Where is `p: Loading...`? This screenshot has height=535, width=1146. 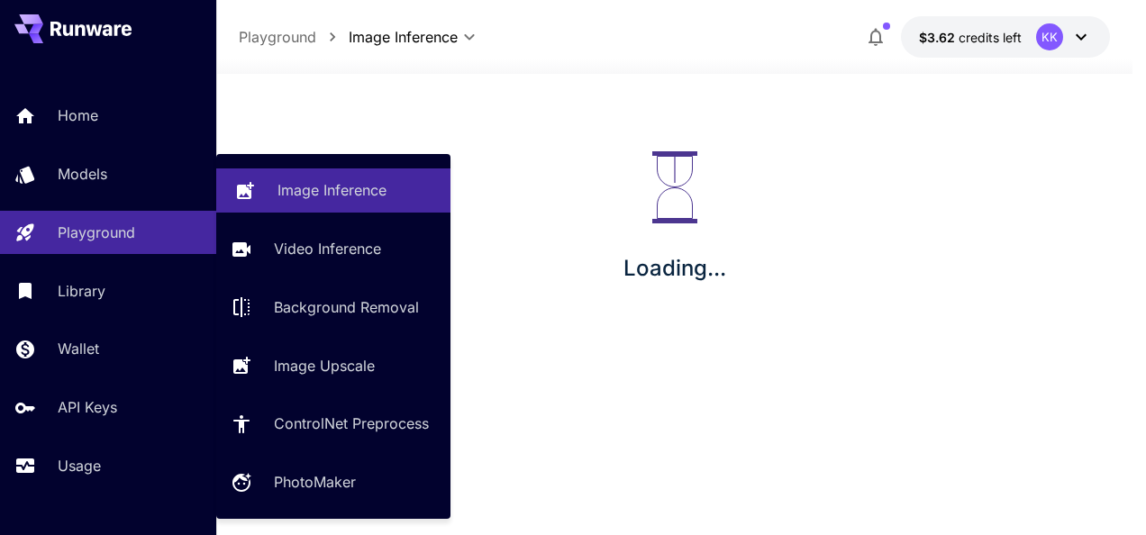 p: Loading... is located at coordinates (675, 269).